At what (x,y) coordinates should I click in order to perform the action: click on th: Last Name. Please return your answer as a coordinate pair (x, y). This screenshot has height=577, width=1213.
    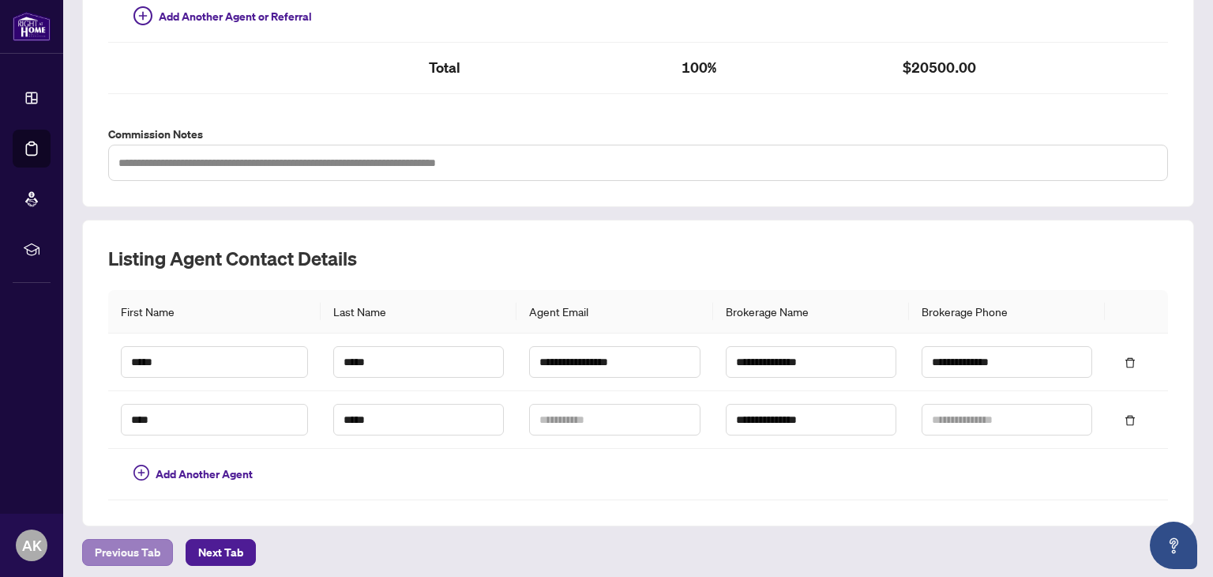
    Looking at the image, I should click on (419, 311).